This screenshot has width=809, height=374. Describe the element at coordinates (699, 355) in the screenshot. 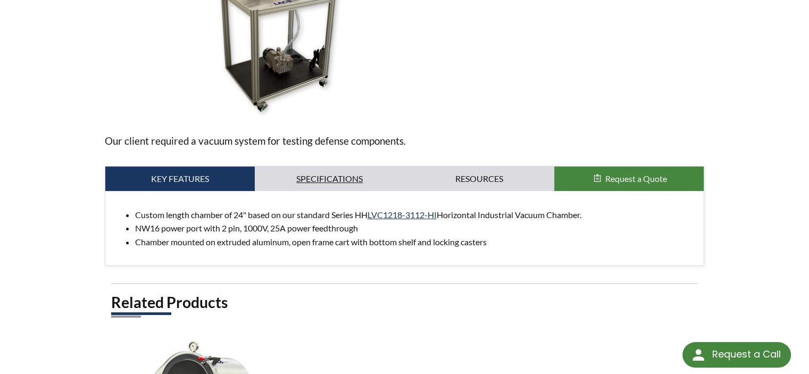

I see `img: round button` at that location.